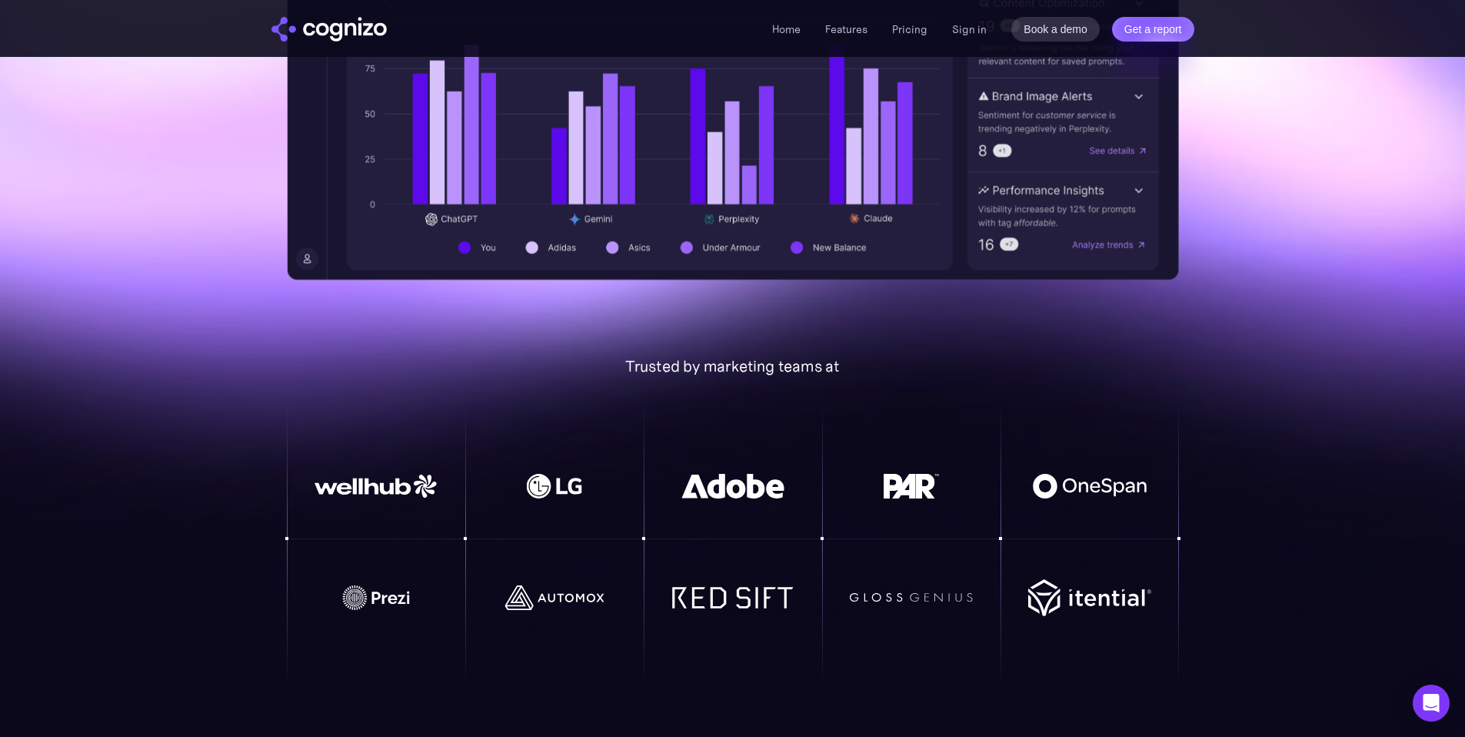 This screenshot has height=737, width=1465. I want to click on a: Features, so click(846, 29).